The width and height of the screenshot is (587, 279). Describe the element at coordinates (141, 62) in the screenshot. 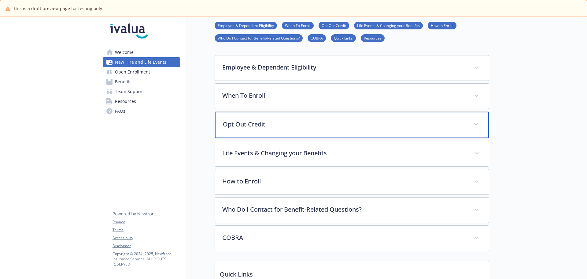

I see `a: New Hire and Life Events` at that location.